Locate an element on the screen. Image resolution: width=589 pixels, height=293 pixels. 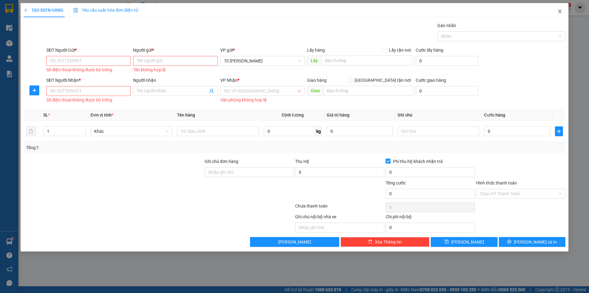
span: Giá trị hàng is located at coordinates (338, 115).